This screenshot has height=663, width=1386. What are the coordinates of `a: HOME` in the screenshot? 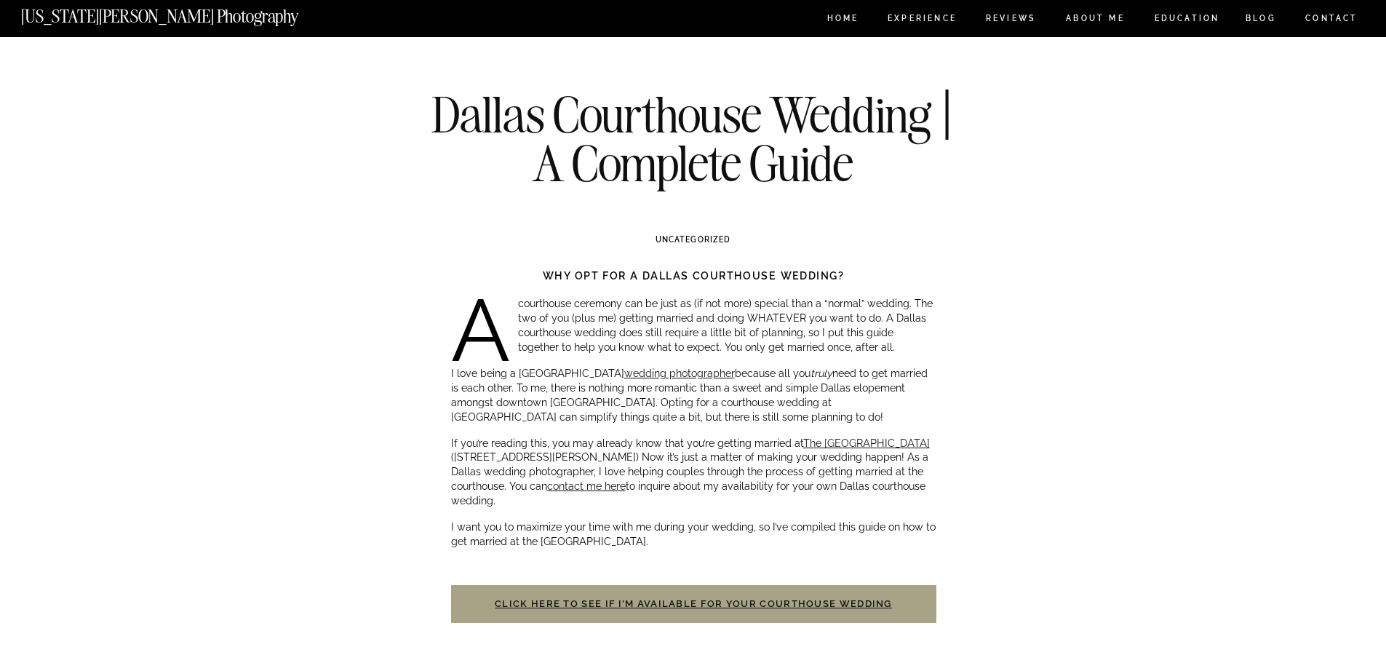 It's located at (843, 20).